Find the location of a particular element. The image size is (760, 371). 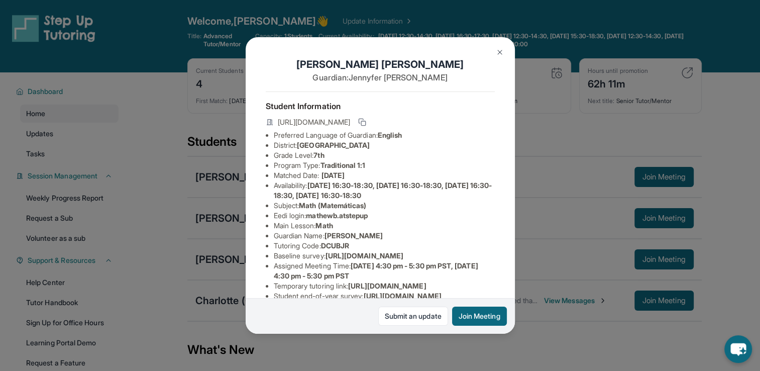

li: Grade Level: is located at coordinates (384, 155).